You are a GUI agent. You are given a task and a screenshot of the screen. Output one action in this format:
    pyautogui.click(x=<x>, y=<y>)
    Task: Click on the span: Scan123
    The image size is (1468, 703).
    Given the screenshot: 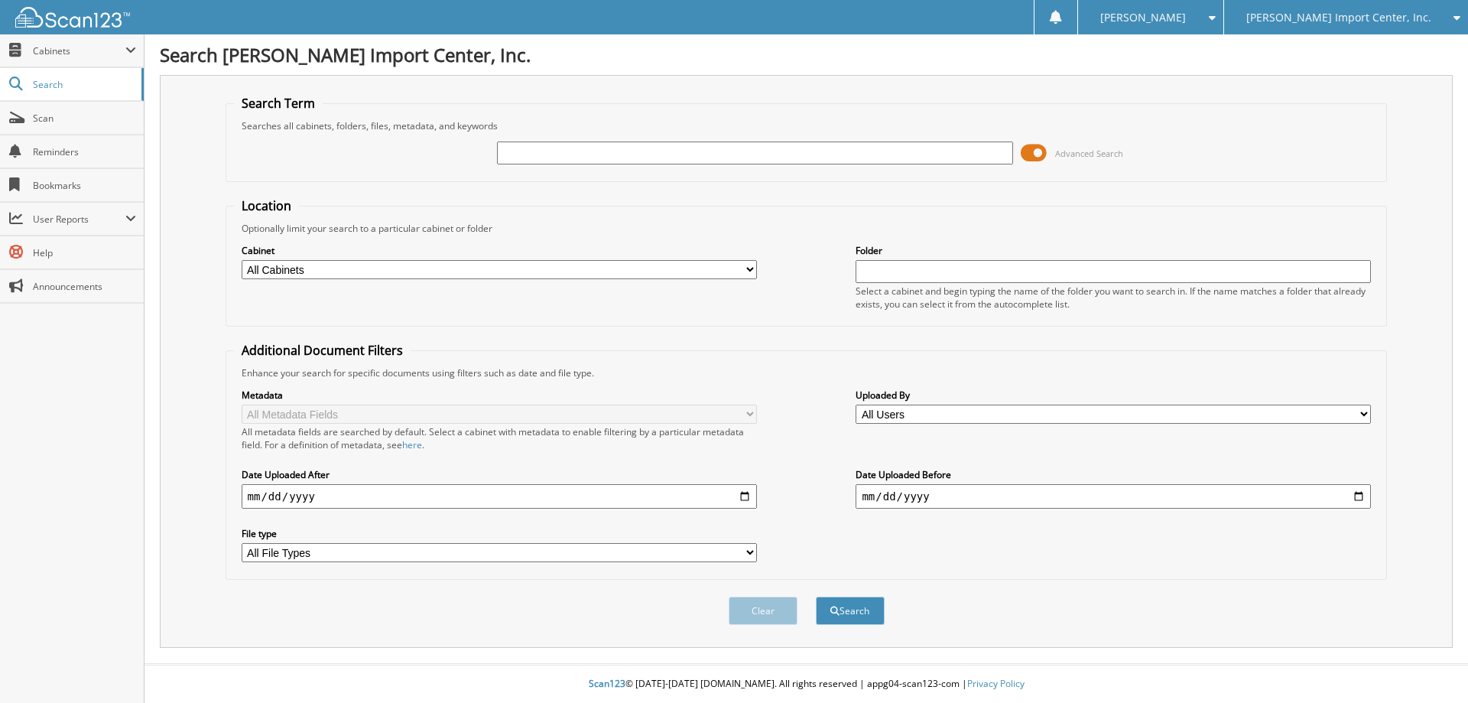 What is the action you would take?
    pyautogui.click(x=607, y=683)
    